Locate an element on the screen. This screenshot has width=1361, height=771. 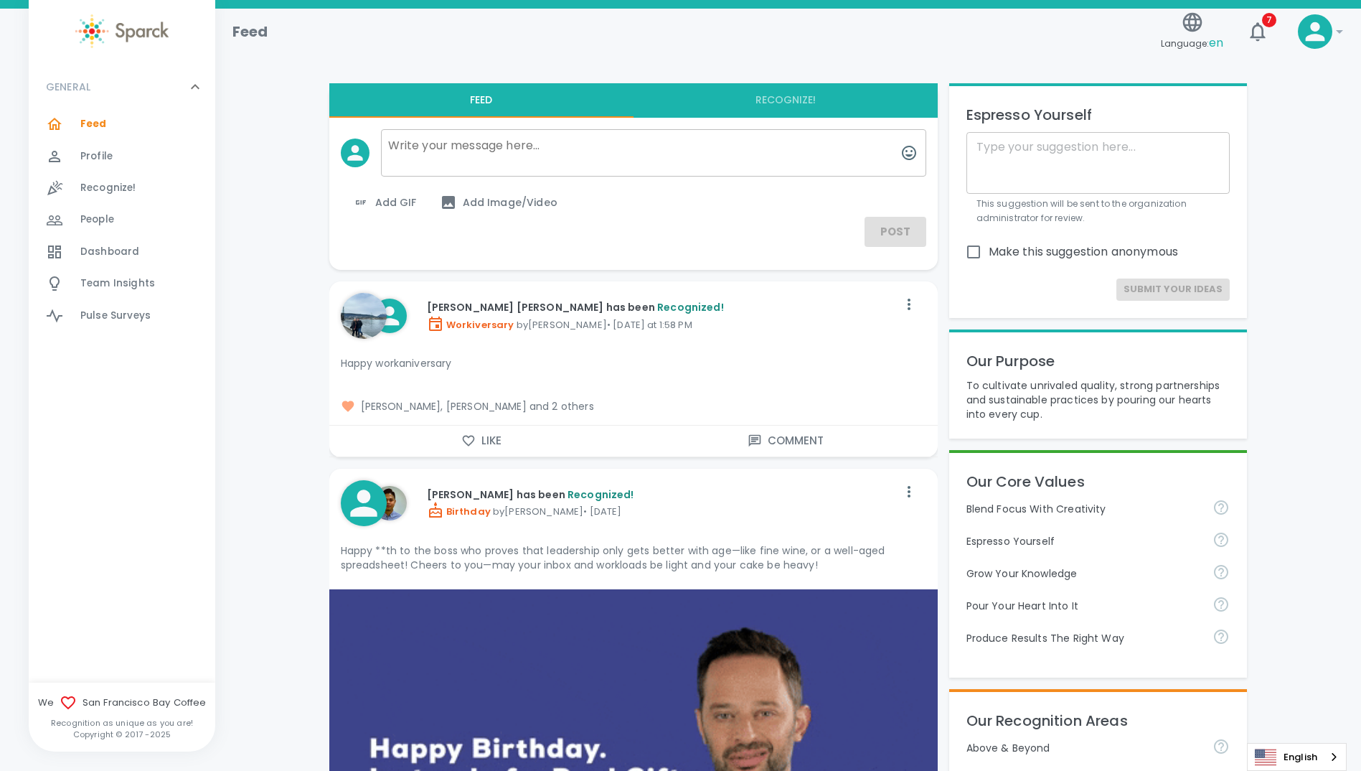
a: Team Insights is located at coordinates (122, 283).